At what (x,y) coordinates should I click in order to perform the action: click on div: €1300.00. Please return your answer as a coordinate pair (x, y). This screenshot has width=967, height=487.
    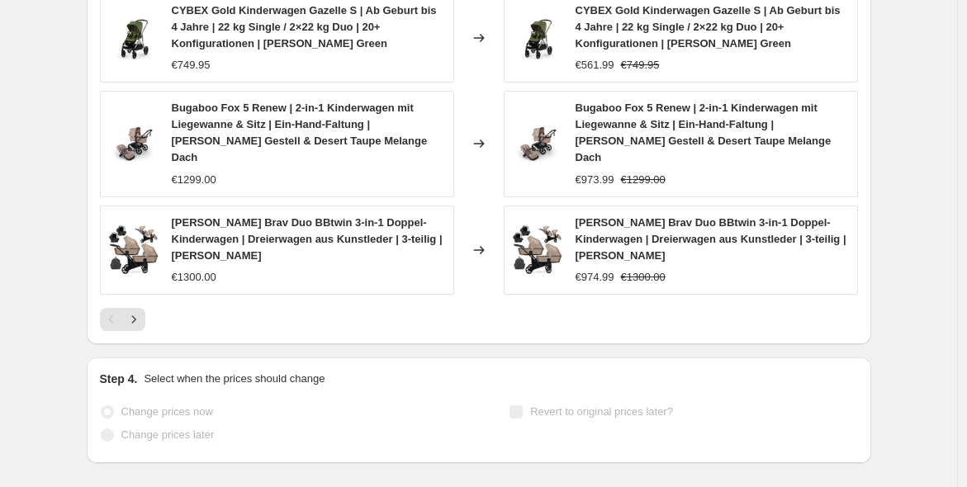
    Looking at the image, I should click on (194, 278).